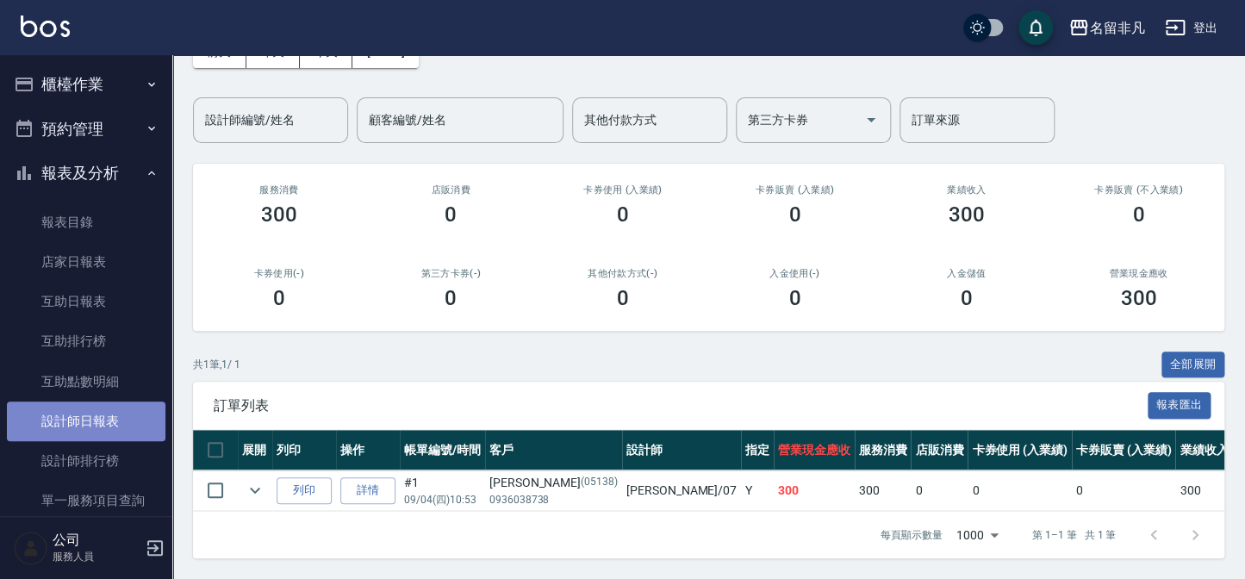 Image resolution: width=1245 pixels, height=579 pixels. Describe the element at coordinates (86, 262) in the screenshot. I see `a: 店家日報表` at that location.